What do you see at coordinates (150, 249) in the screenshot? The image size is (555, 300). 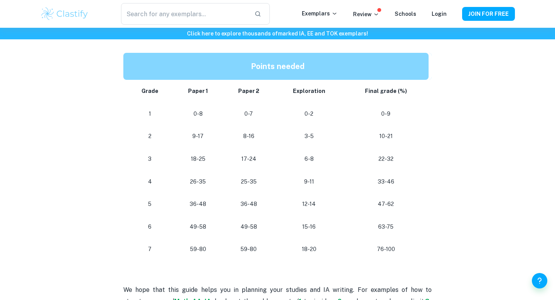 I see `p: 7` at bounding box center [150, 249].